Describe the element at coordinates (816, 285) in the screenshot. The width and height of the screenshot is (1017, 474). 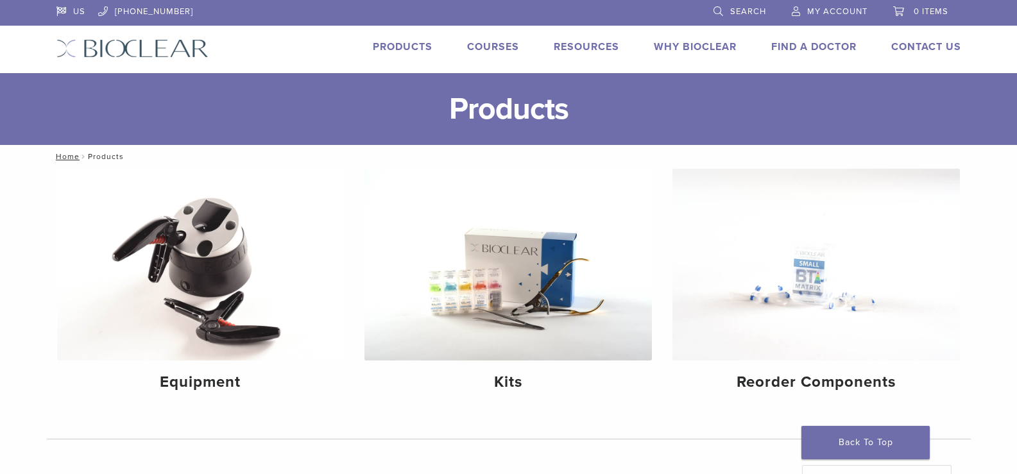
I see `a: Reorder Components` at that location.